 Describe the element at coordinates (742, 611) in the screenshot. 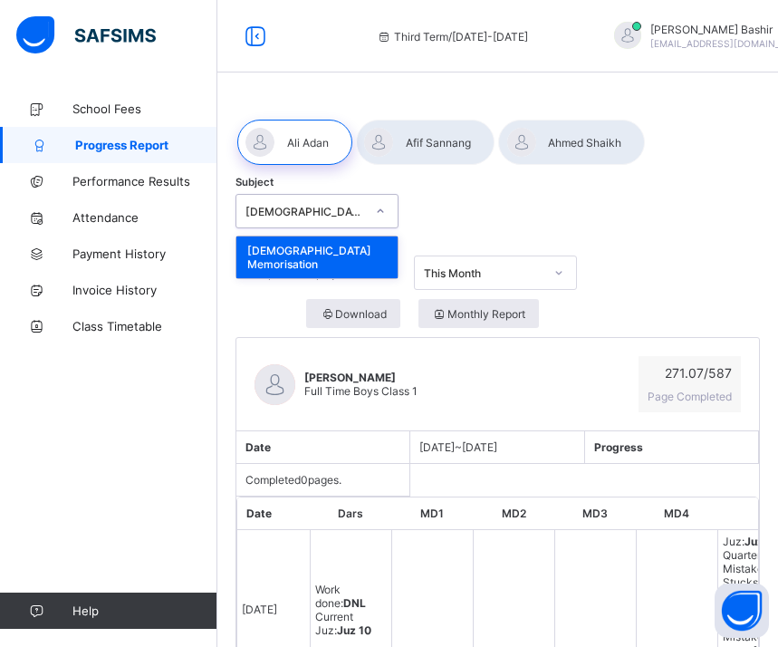

I see `button: Open asap` at that location.